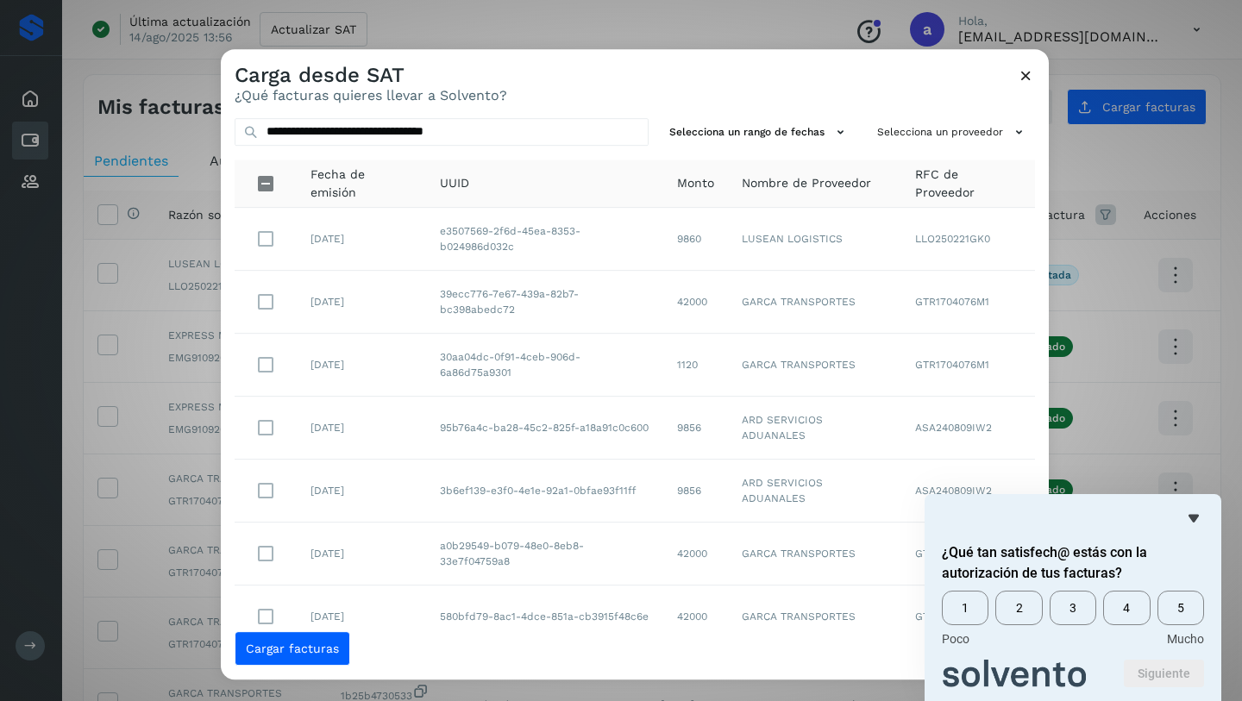 The image size is (1242, 701). What do you see at coordinates (544, 365) in the screenshot?
I see `td: 30aa04dc-0f91-4ceb-906d-6a86d75a9301` at bounding box center [544, 365].